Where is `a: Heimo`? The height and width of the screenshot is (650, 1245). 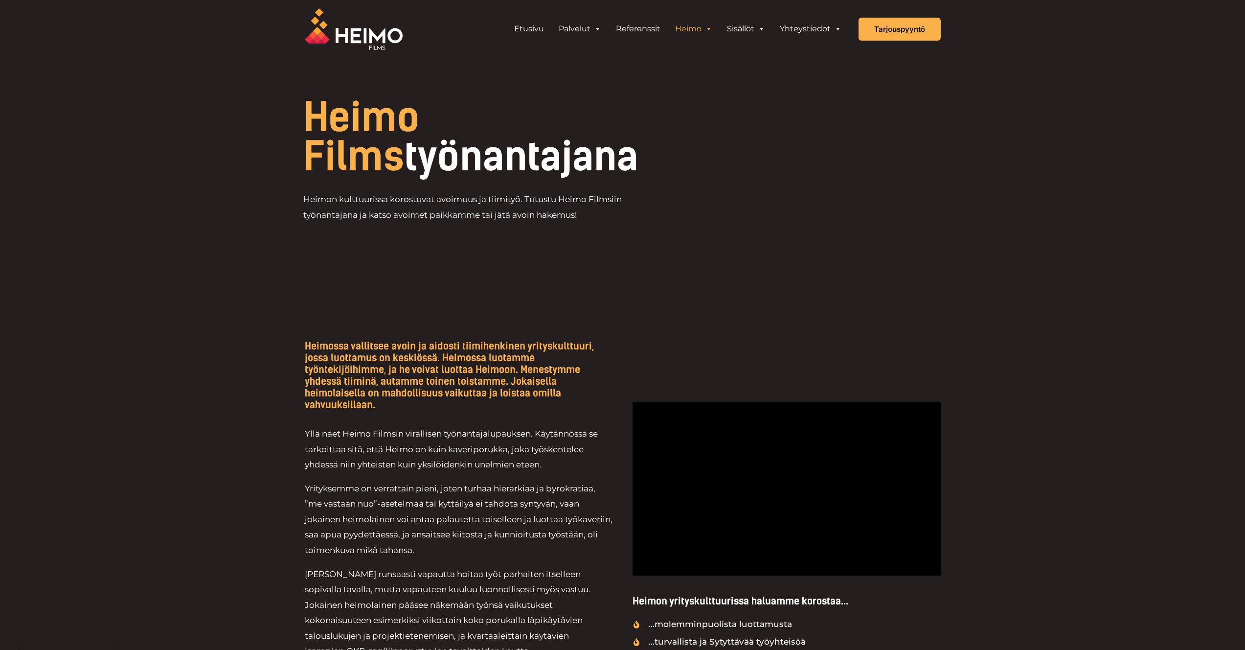 a: Heimo is located at coordinates (694, 29).